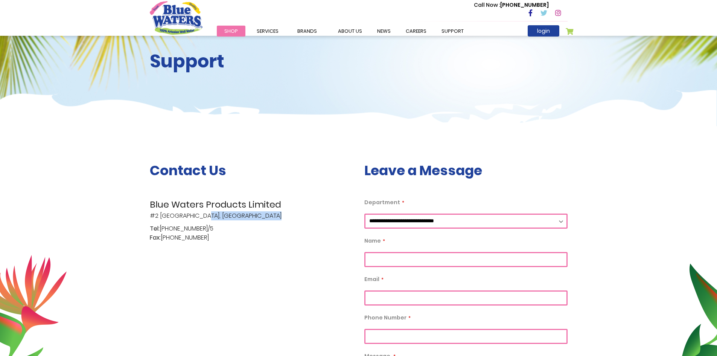  What do you see at coordinates (487, 5) in the screenshot?
I see `span: Call Now :` at bounding box center [487, 5].